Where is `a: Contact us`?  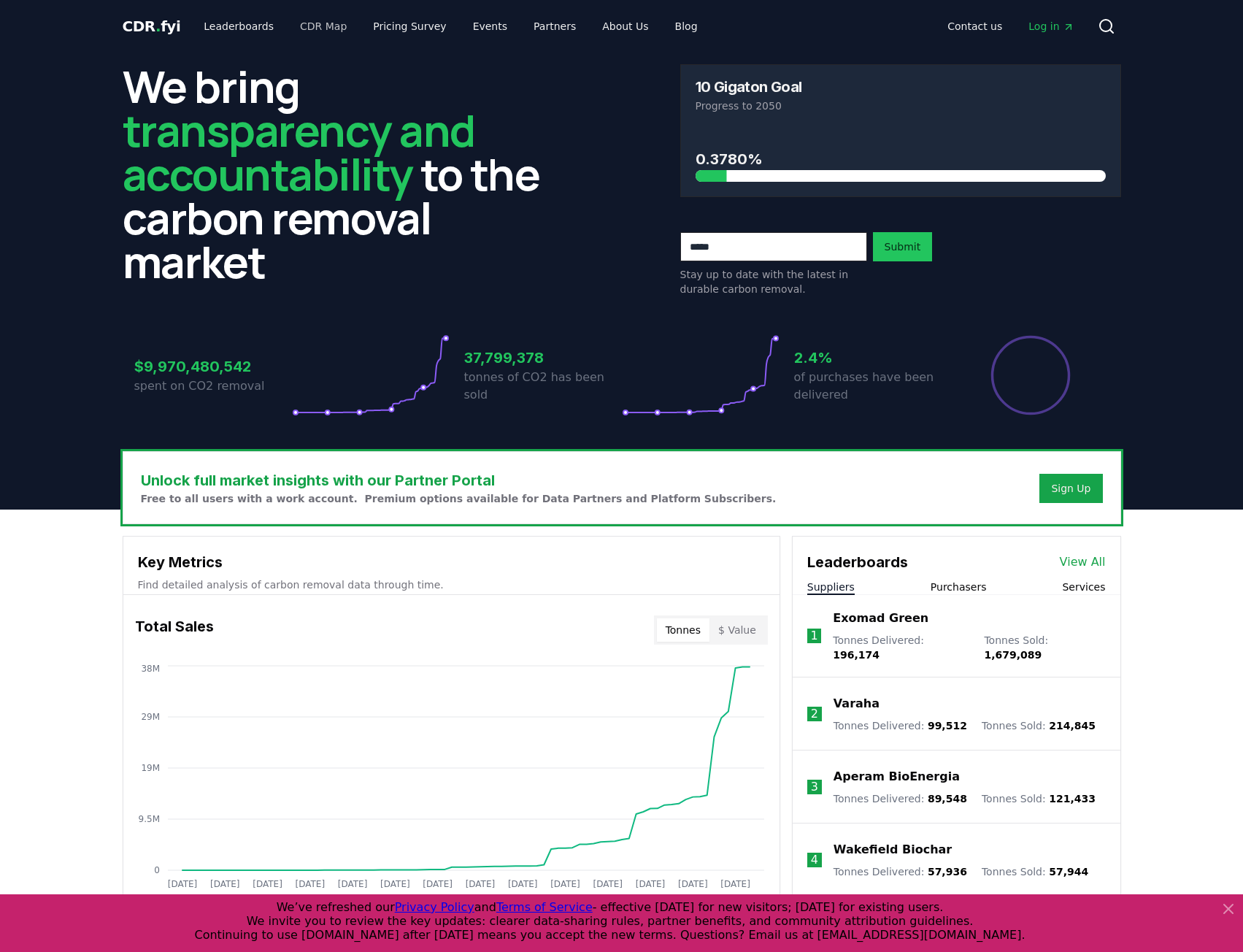
a: Contact us is located at coordinates (975, 27).